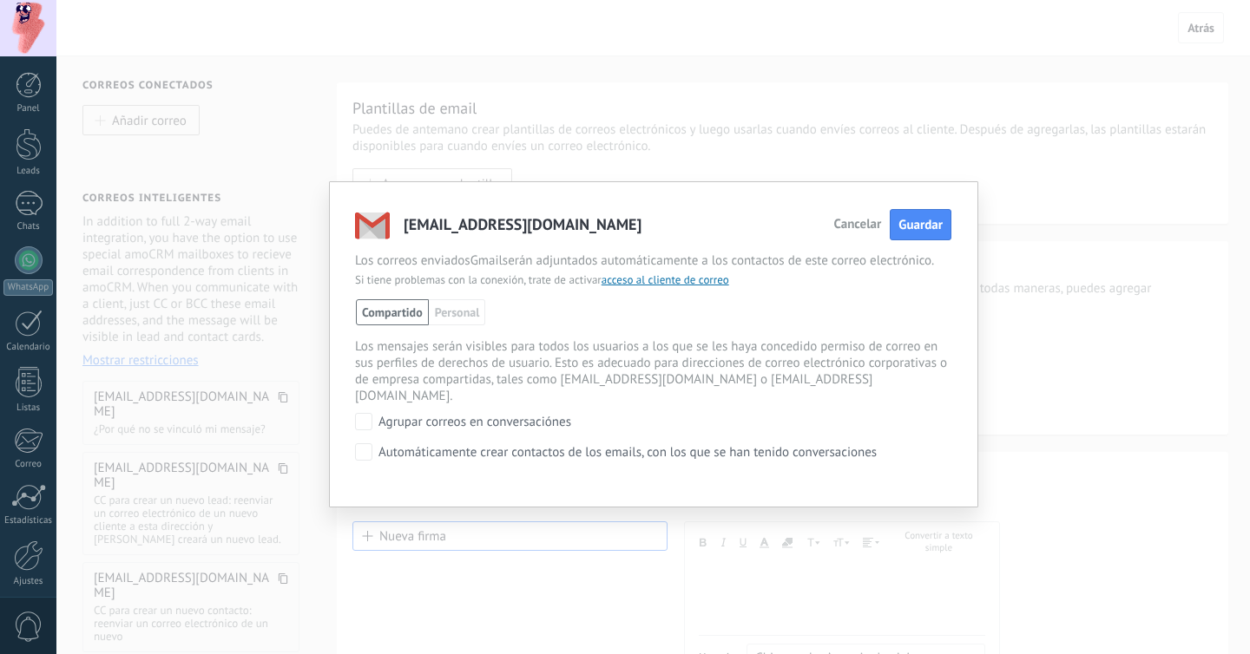 The height and width of the screenshot is (654, 1250). What do you see at coordinates (29, 171) in the screenshot?
I see `div: Leads` at bounding box center [29, 171].